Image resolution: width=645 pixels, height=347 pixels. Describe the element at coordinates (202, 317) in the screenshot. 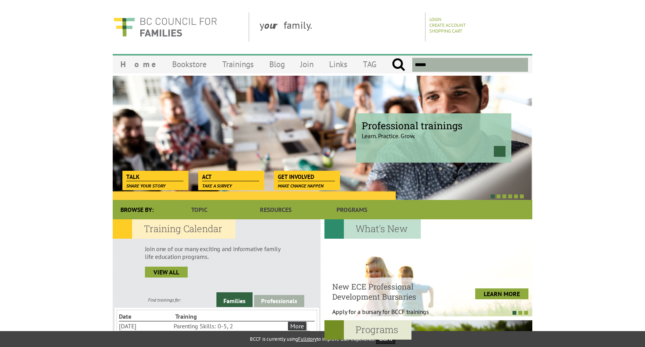

I see `li: Training` at that location.